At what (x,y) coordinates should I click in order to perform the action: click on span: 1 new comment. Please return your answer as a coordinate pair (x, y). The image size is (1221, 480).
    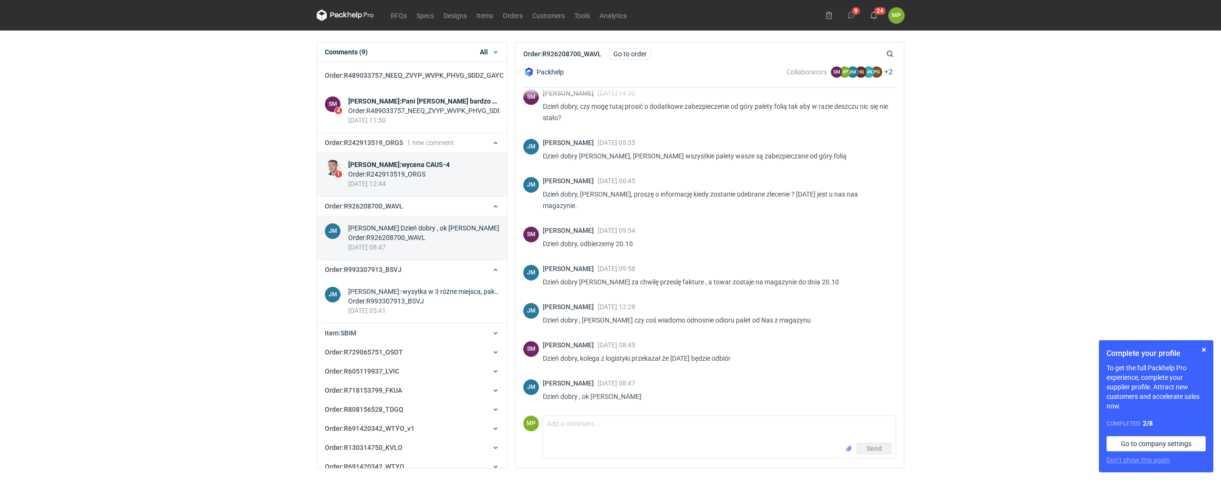
    Looking at the image, I should click on (430, 143).